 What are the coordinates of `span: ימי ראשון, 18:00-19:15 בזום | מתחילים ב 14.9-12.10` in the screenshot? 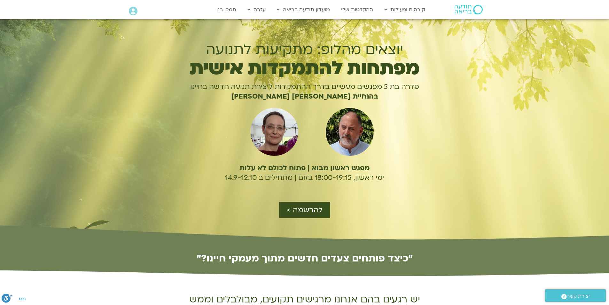 It's located at (304, 177).